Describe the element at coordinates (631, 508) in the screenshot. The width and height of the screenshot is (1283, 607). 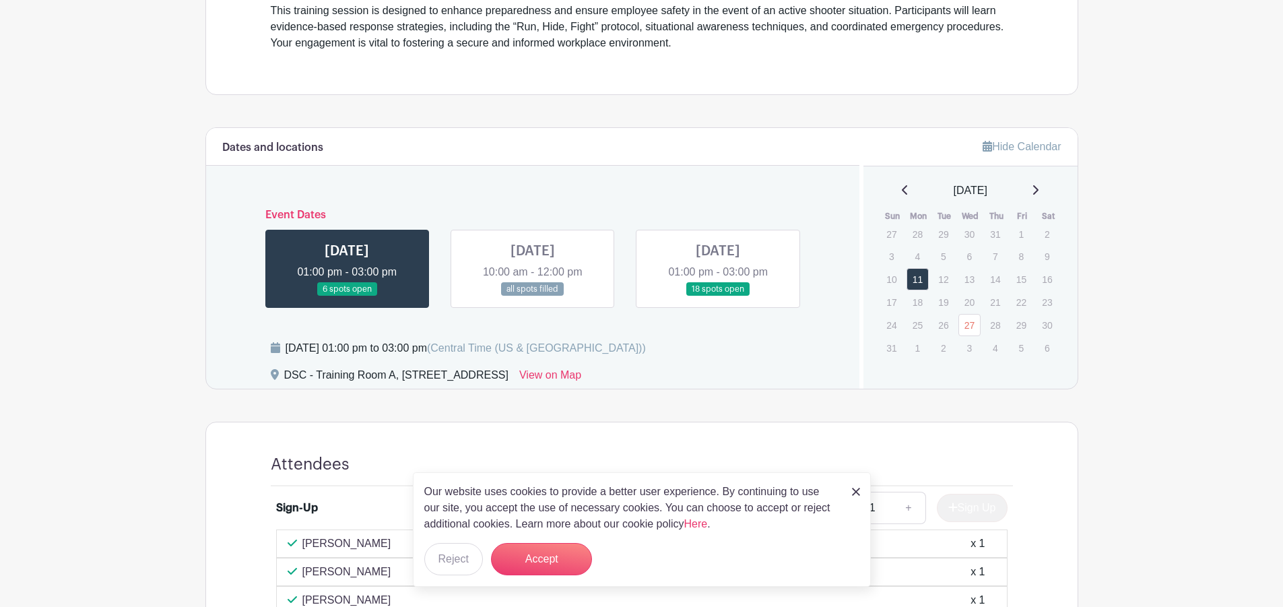
I see `p: Our website uses cookies to provide a better user experience. By continuing to use our site, you ...` at that location.